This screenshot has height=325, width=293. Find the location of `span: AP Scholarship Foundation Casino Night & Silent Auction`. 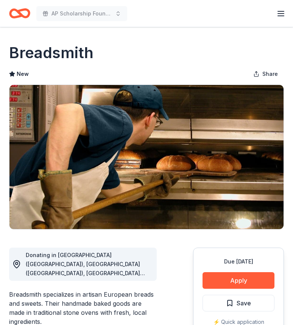

span: AP Scholarship Foundation Casino Night & Silent Auction is located at coordinates (82, 14).